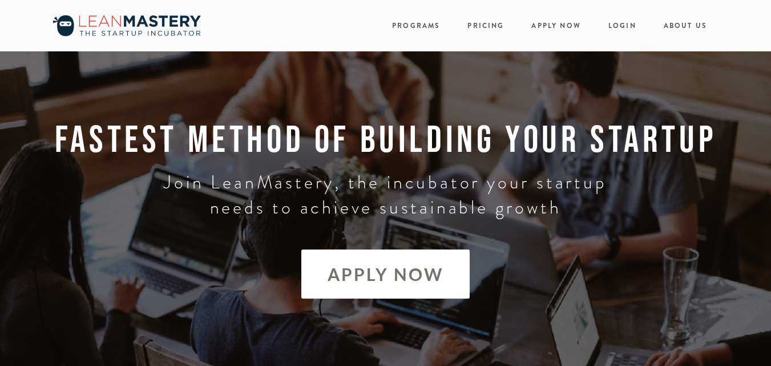 The height and width of the screenshot is (366, 771). What do you see at coordinates (685, 26) in the screenshot?
I see `a: About Us` at bounding box center [685, 26].